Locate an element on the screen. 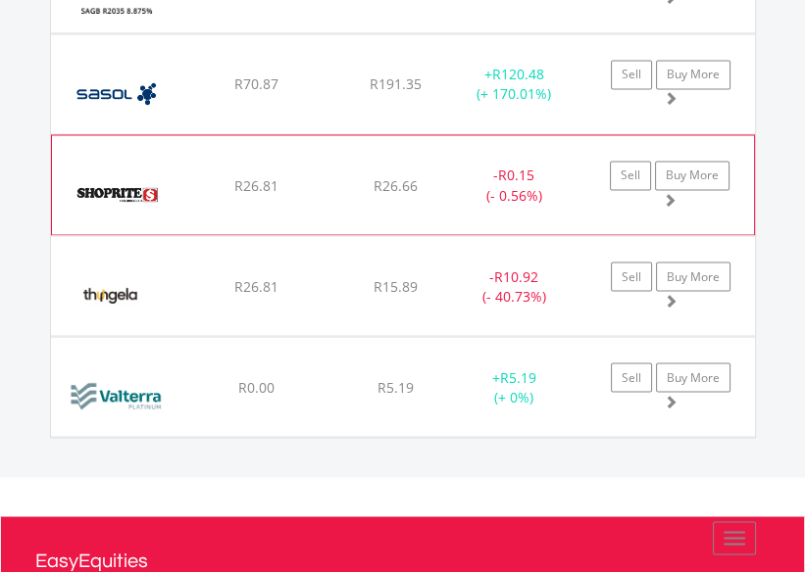 The height and width of the screenshot is (572, 805). img: EQU.ZA.TGA.png is located at coordinates (110, 295).